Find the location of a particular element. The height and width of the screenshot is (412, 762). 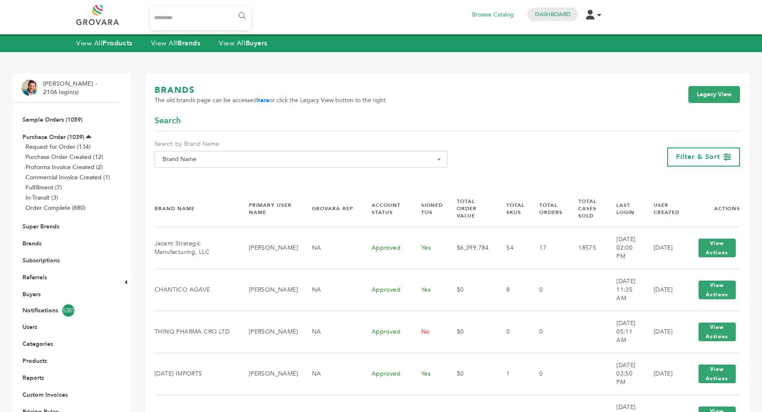

a: Subscriptions is located at coordinates (41, 260).